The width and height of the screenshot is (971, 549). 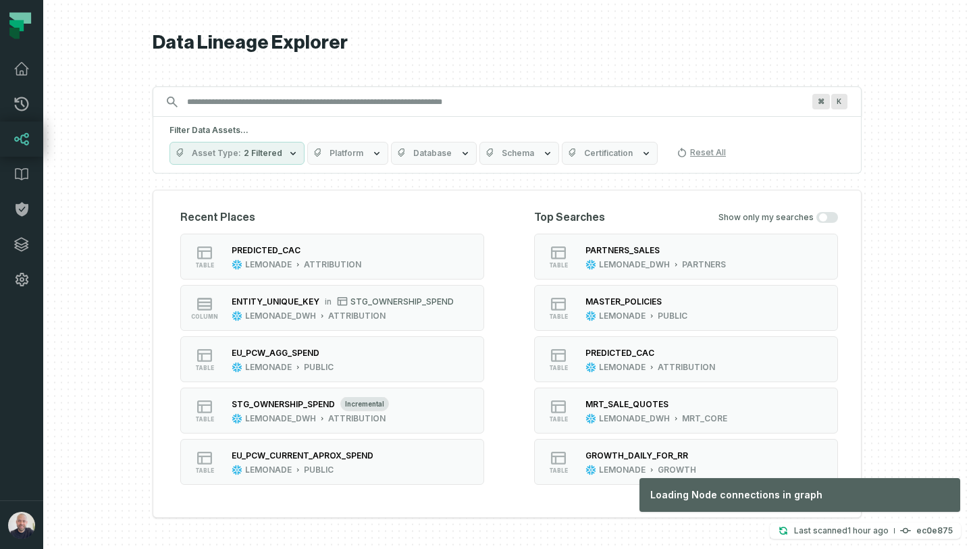 What do you see at coordinates (507, 43) in the screenshot?
I see `h1: Data Lineage Explorer` at bounding box center [507, 43].